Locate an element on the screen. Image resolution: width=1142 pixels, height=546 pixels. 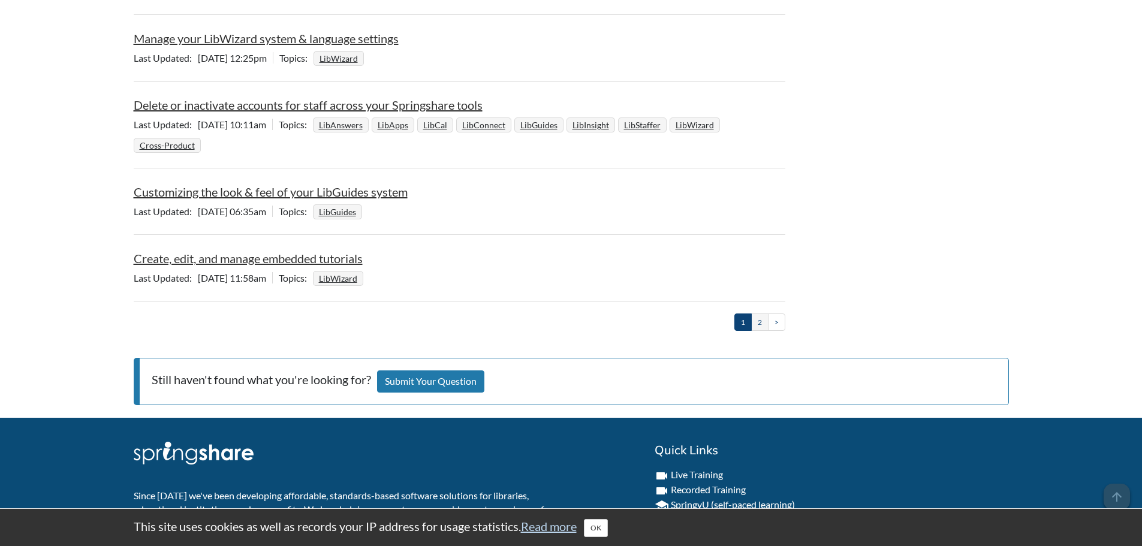
div: This site uses cookies as well as records your IP address for usage statistics. is located at coordinates (571, 527).